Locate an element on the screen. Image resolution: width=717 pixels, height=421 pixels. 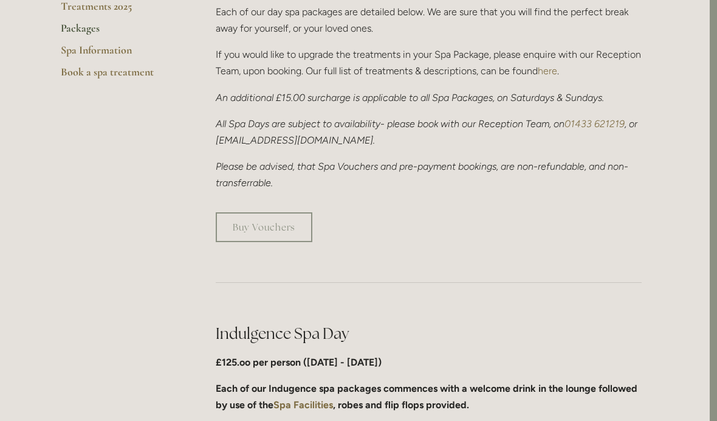
a: Packages is located at coordinates (118, 32).